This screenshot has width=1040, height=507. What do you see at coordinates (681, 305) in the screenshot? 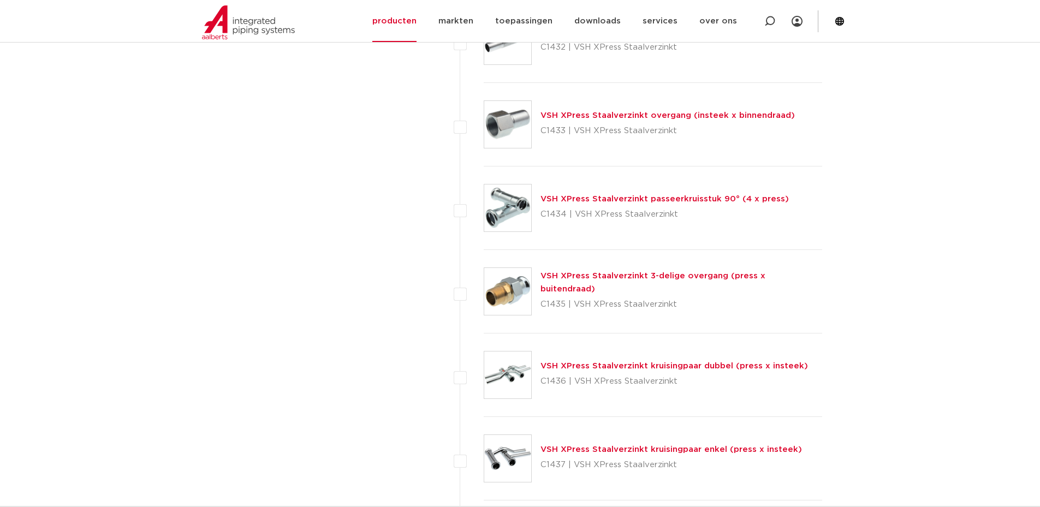
I see `p: C1435 | VSH XPress Staalverzinkt` at bounding box center [681, 305].